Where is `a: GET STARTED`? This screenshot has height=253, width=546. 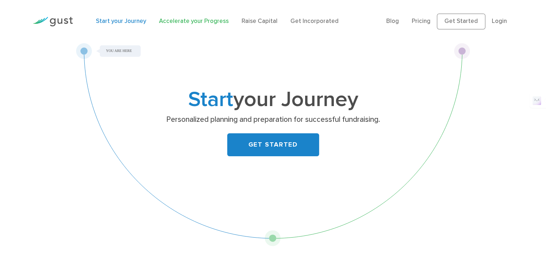
a: GET STARTED is located at coordinates (273, 145).